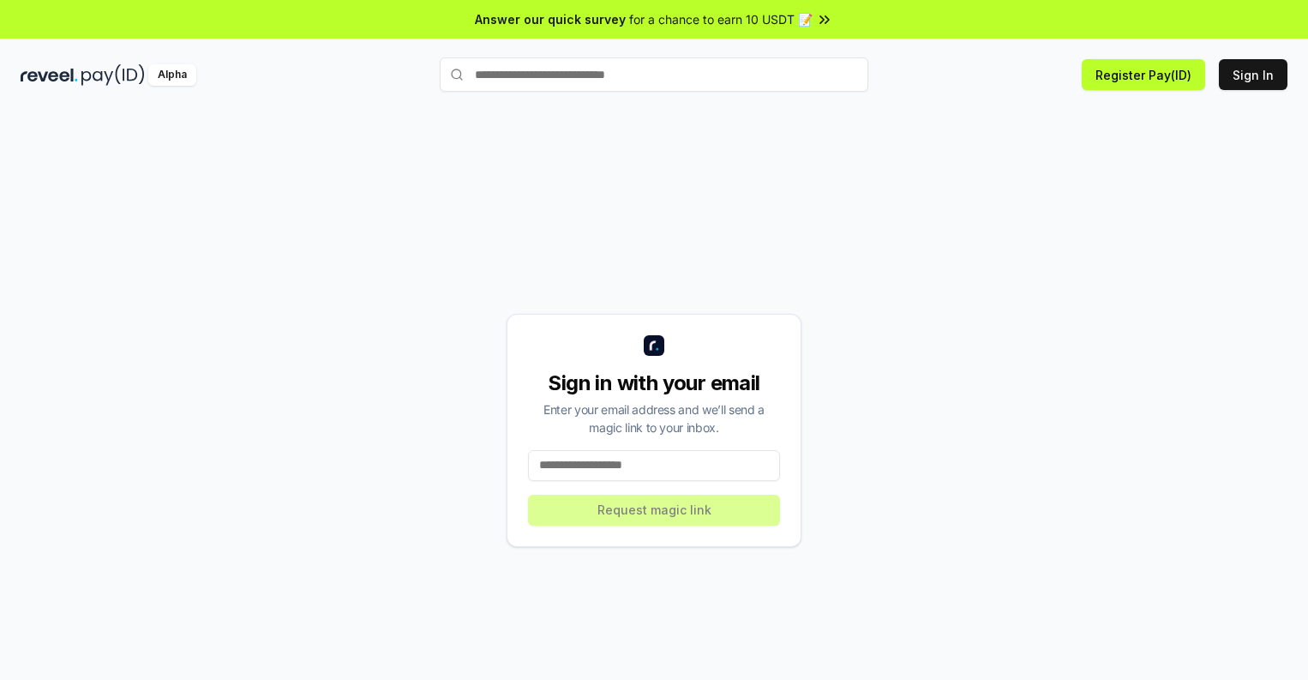  Describe the element at coordinates (1143, 75) in the screenshot. I see `button: Register Pay(ID)` at that location.